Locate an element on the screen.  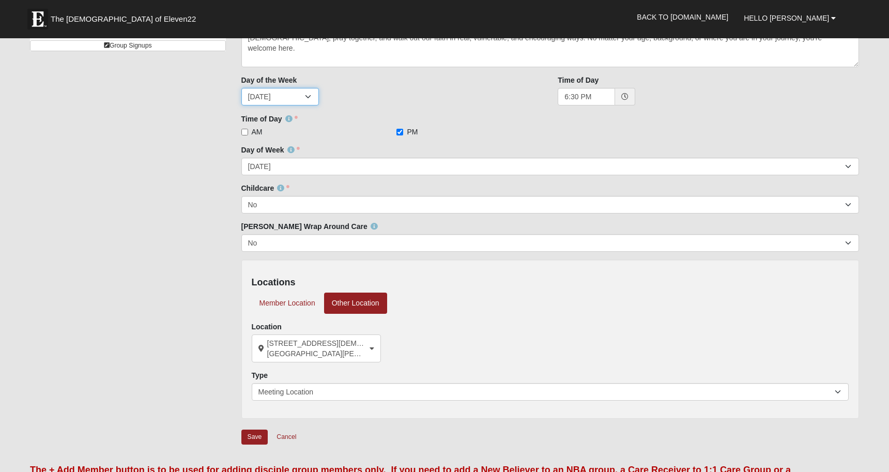
a: Member Location is located at coordinates (287, 303).